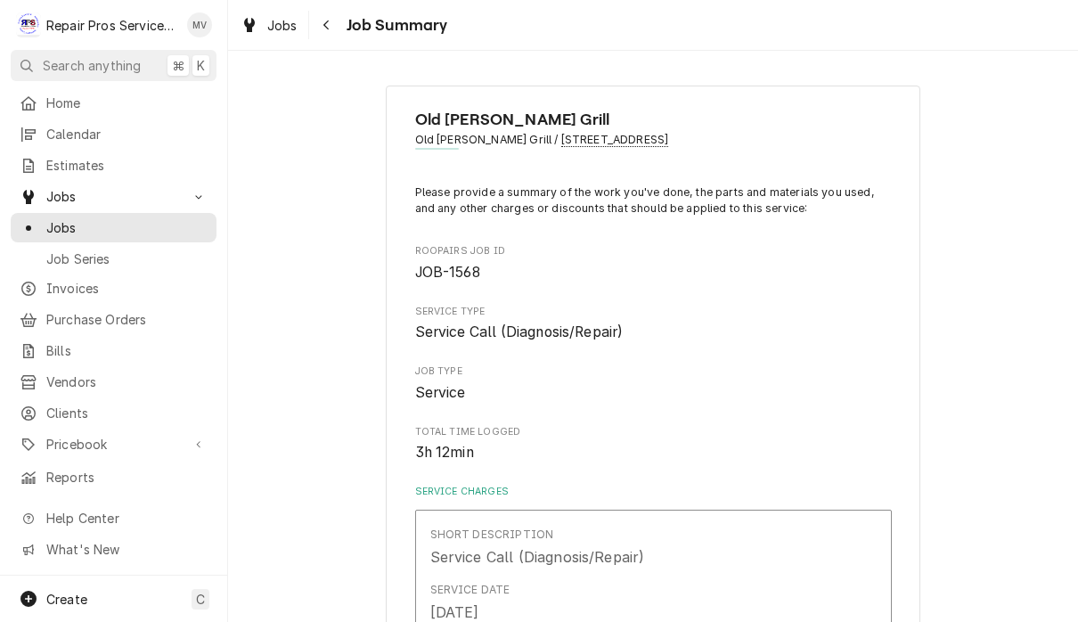 Image resolution: width=1078 pixels, height=622 pixels. I want to click on a: Go to Help Center, so click(113, 518).